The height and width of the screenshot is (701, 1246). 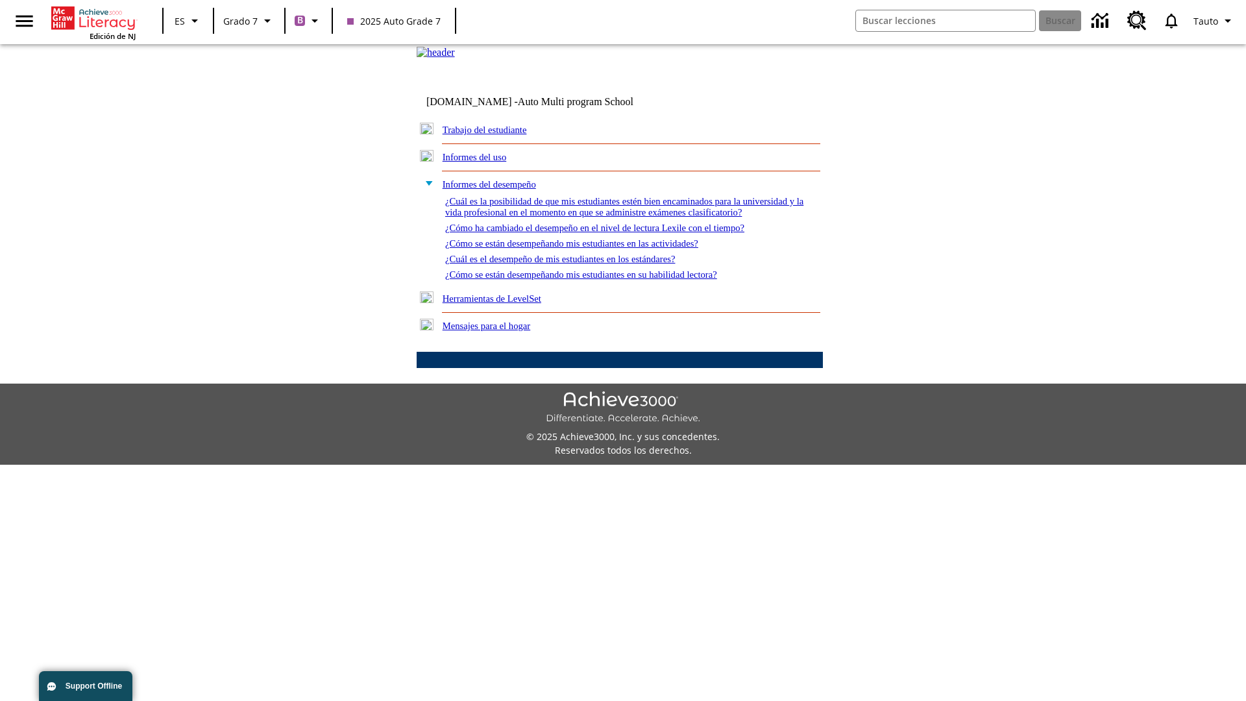 I want to click on img: header, so click(x=435, y=53).